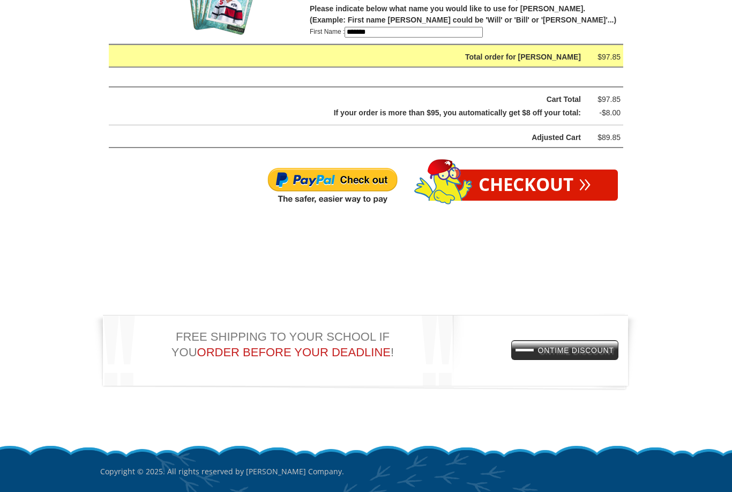 The height and width of the screenshot is (492, 732). What do you see at coordinates (359, 113) in the screenshot?
I see `div: If your order is more than $95, you automatically get $8 off your total:` at bounding box center [359, 113].